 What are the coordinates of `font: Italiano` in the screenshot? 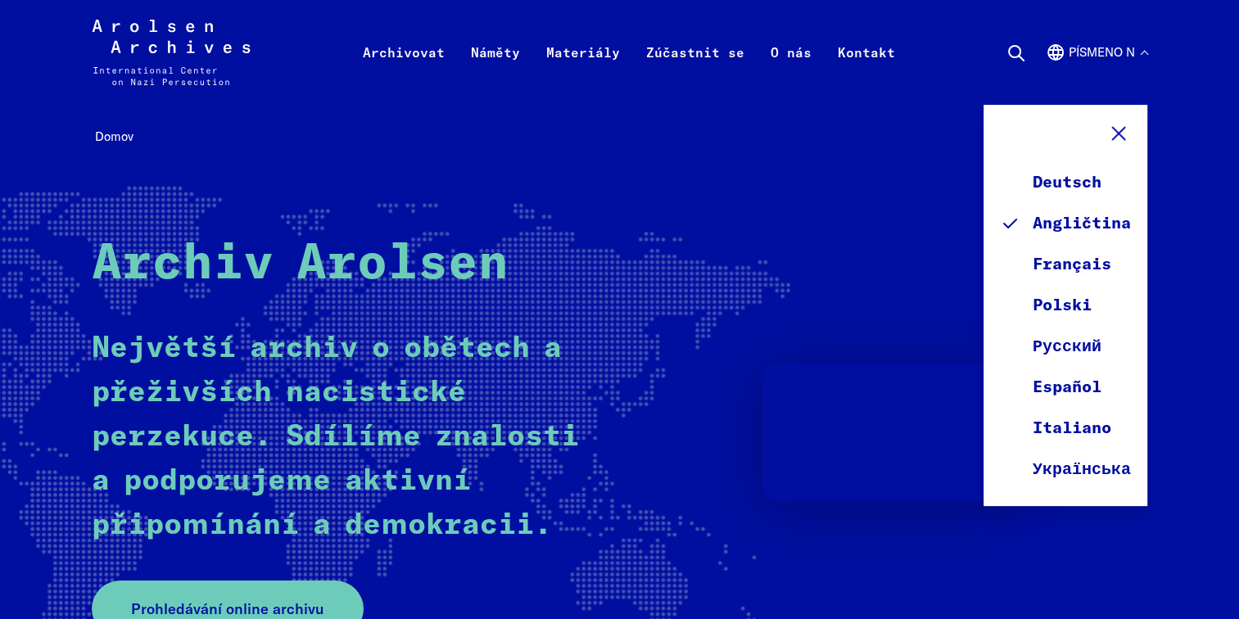 It's located at (1072, 428).